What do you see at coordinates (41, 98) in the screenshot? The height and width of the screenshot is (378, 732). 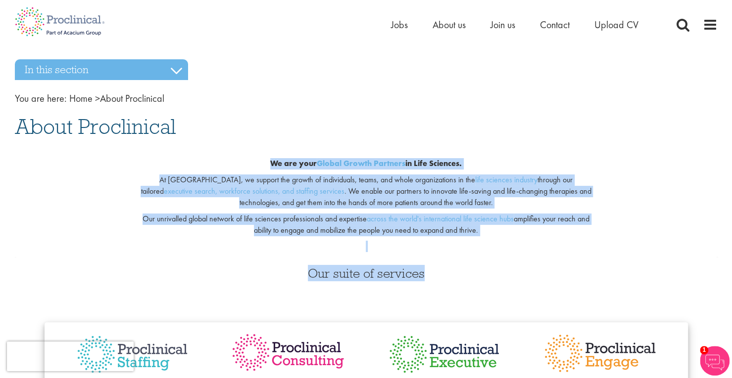 I see `span: You are here:` at bounding box center [41, 98].